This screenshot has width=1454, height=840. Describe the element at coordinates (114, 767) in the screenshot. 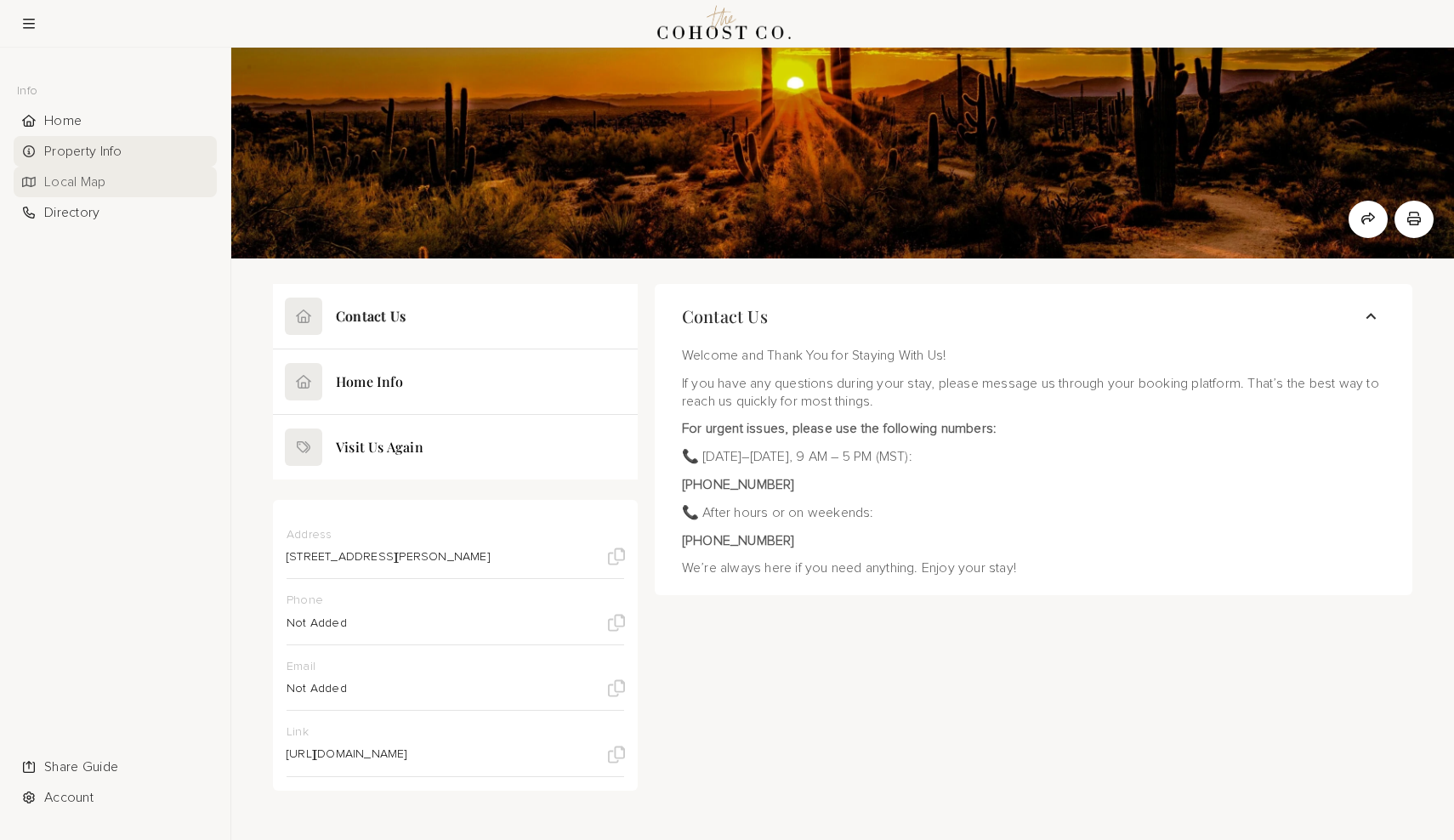

I see `div: Share Guide` at that location.